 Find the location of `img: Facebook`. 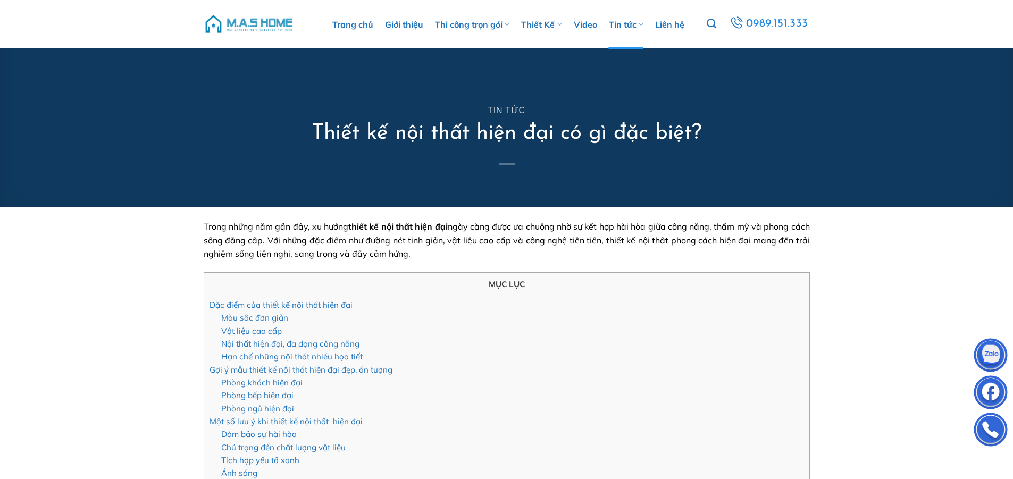

img: Facebook is located at coordinates (991, 394).